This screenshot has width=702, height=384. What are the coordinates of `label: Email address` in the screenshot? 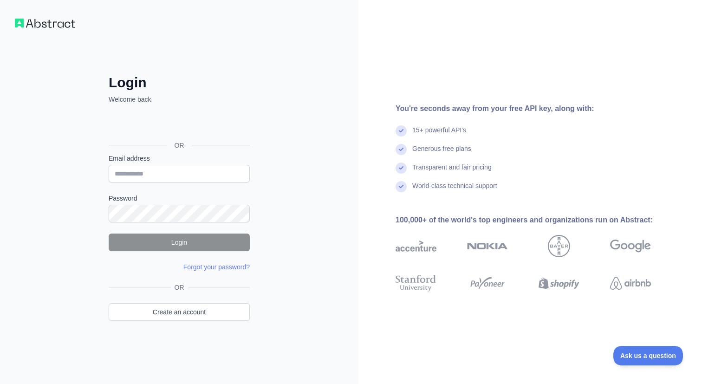 It's located at (179, 158).